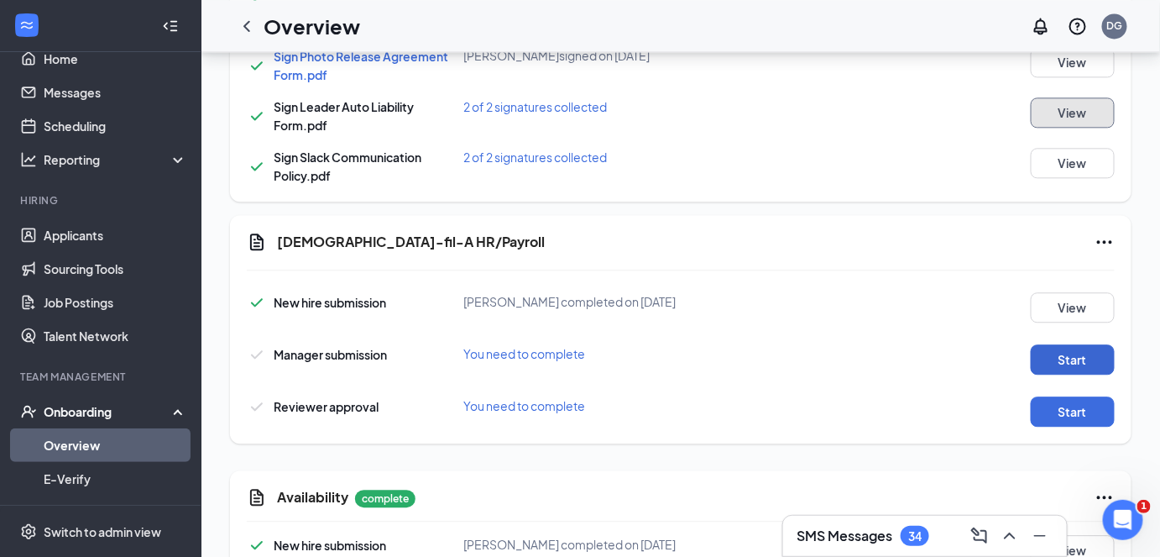 This screenshot has height=557, width=1160. I want to click on svg: ComposeMessage, so click(980, 536).